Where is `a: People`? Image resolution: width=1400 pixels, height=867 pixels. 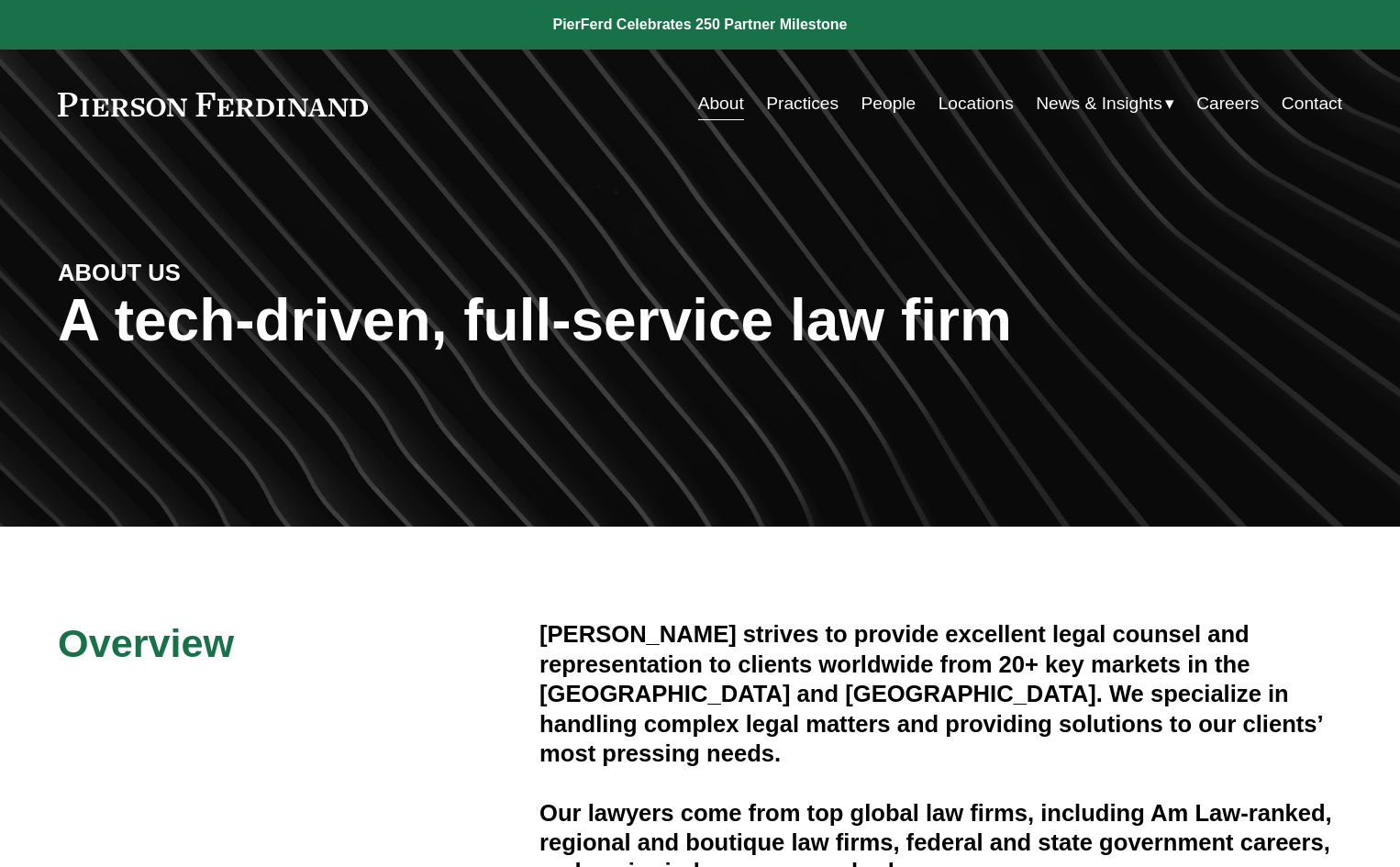
a: People is located at coordinates (888, 104).